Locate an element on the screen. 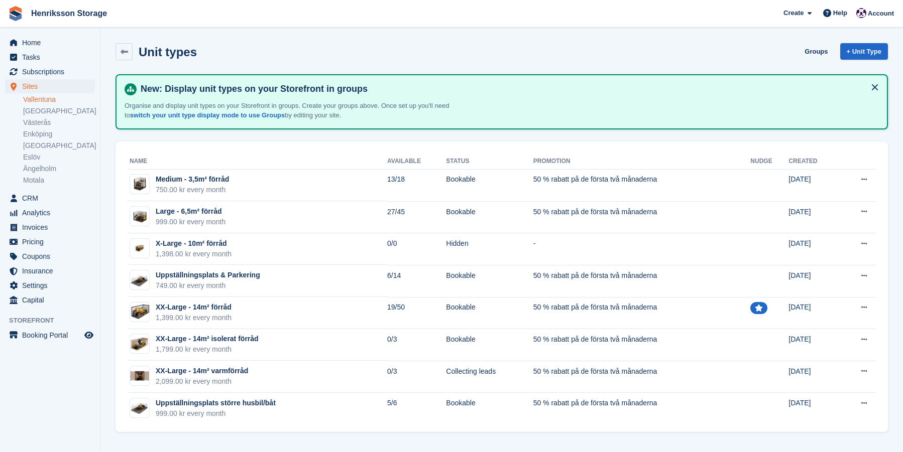  div: 750.00 kr every month is located at coordinates (192, 190).